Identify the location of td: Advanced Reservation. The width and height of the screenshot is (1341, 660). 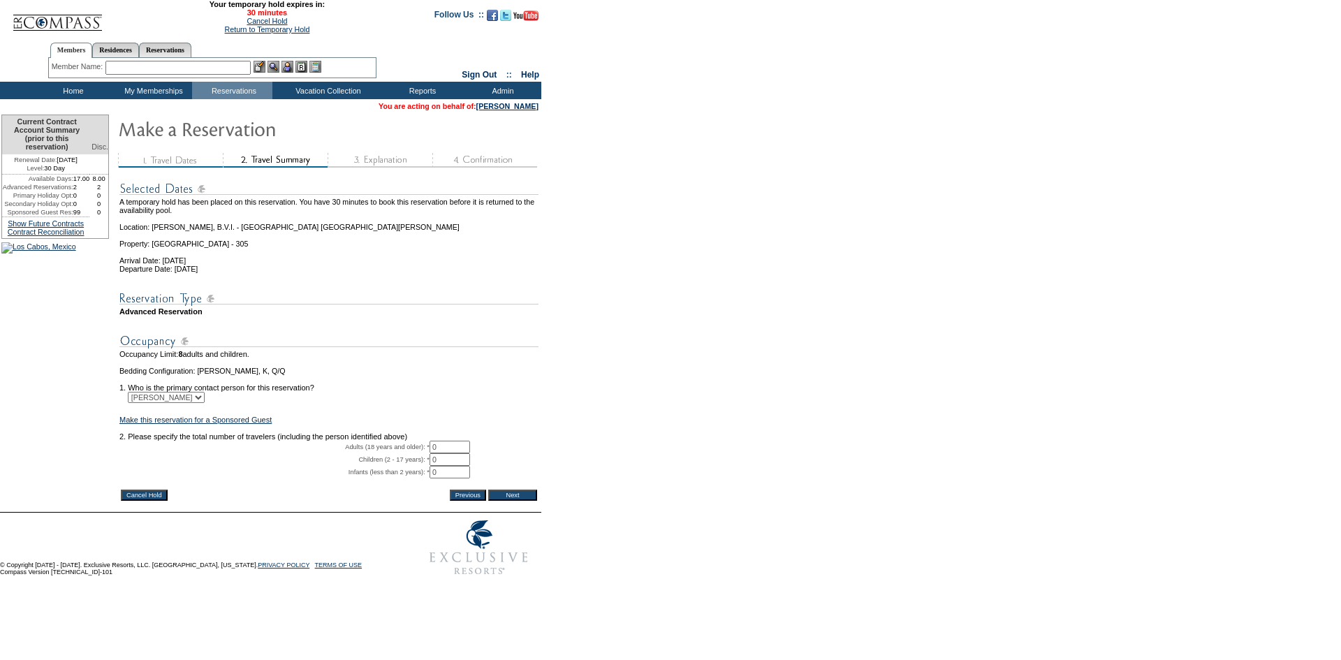
(329, 311).